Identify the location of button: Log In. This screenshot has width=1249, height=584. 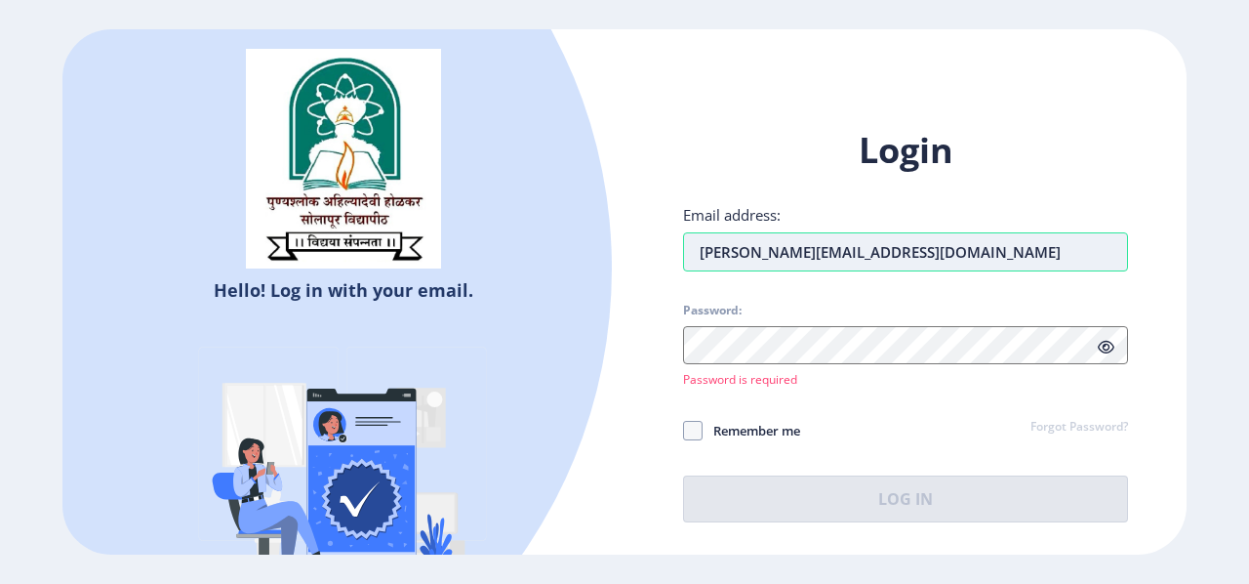
(906, 499).